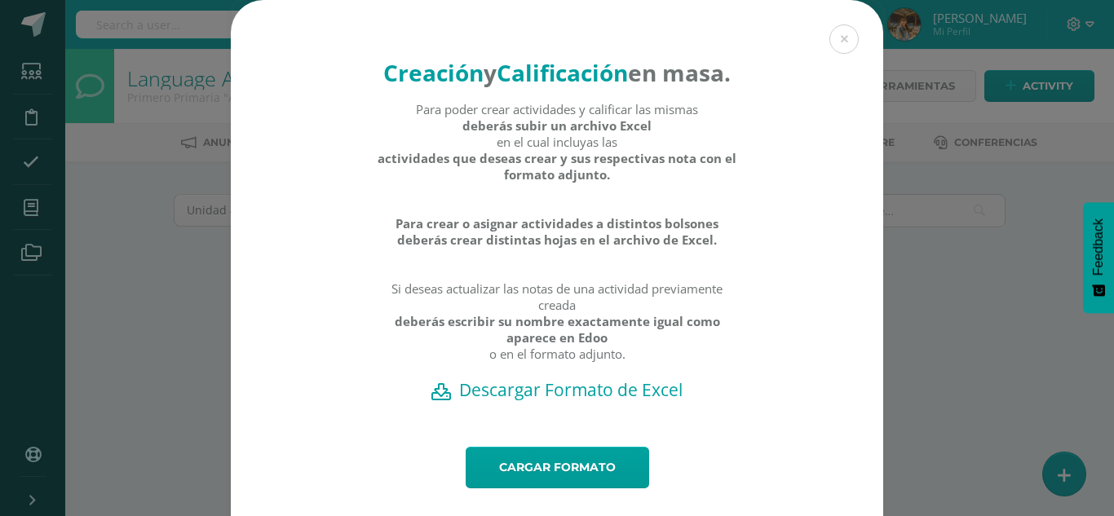 The height and width of the screenshot is (516, 1114). I want to click on button: Close (Esc), so click(844, 39).